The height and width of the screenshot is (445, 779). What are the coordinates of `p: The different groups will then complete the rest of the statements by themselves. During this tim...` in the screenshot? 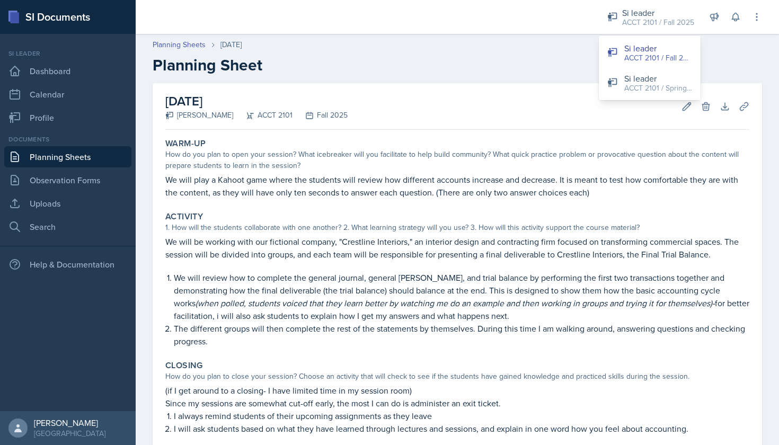 It's located at (461, 335).